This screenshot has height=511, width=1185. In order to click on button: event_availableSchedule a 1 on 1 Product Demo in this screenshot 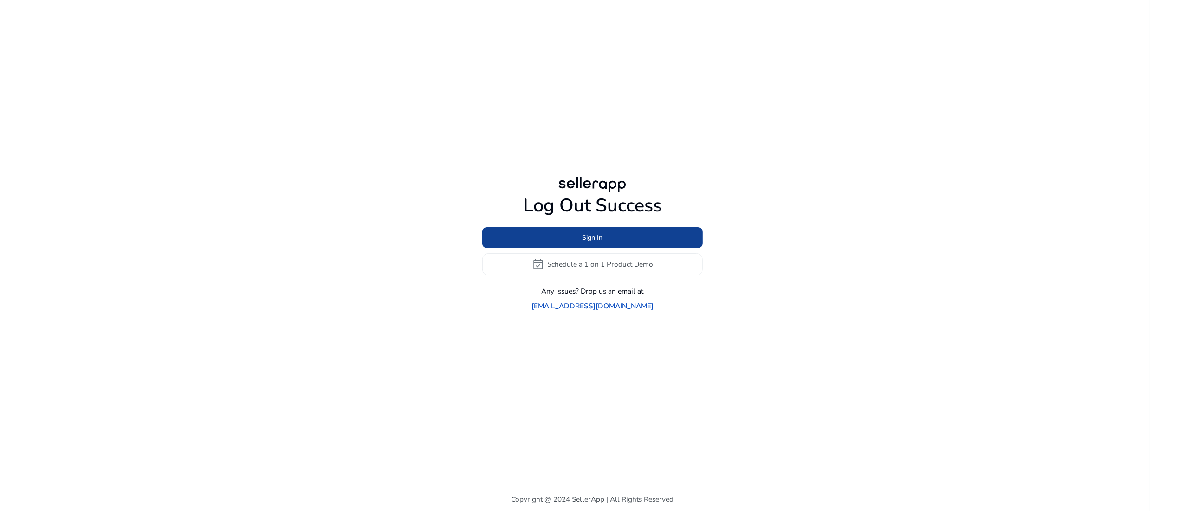, I will do `click(592, 264)`.